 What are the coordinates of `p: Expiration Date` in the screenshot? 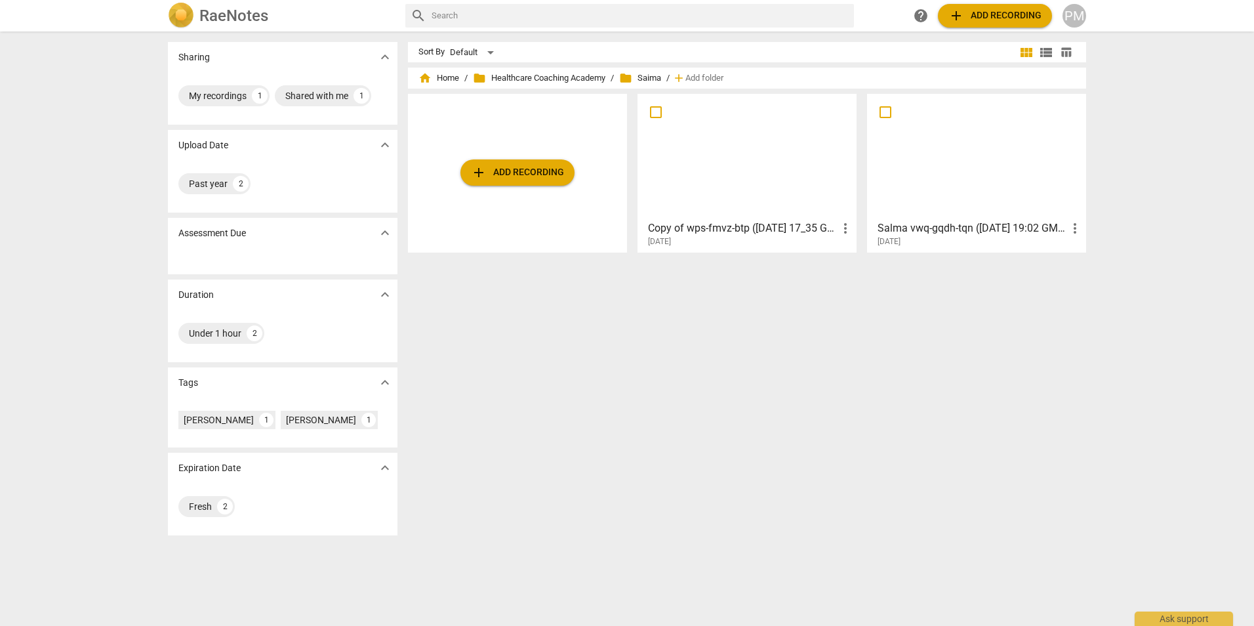 It's located at (209, 467).